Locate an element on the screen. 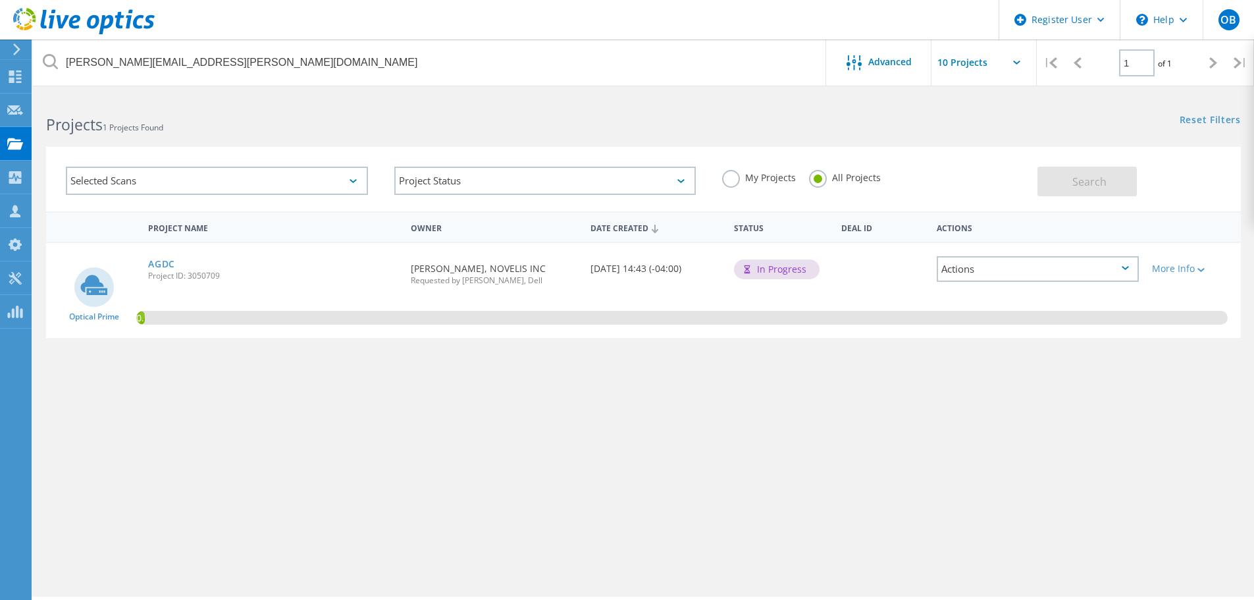 This screenshot has width=1254, height=600. div: Project Status is located at coordinates (545, 180).